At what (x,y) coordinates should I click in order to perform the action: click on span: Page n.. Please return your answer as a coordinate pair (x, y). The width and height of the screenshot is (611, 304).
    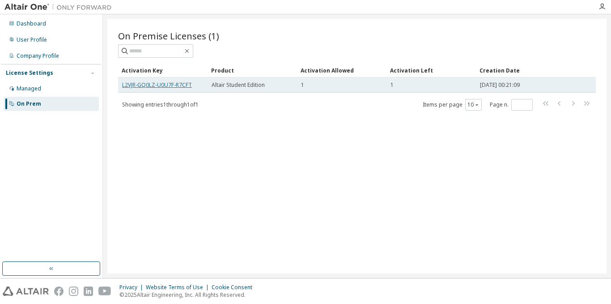
    Looking at the image, I should click on (512, 105).